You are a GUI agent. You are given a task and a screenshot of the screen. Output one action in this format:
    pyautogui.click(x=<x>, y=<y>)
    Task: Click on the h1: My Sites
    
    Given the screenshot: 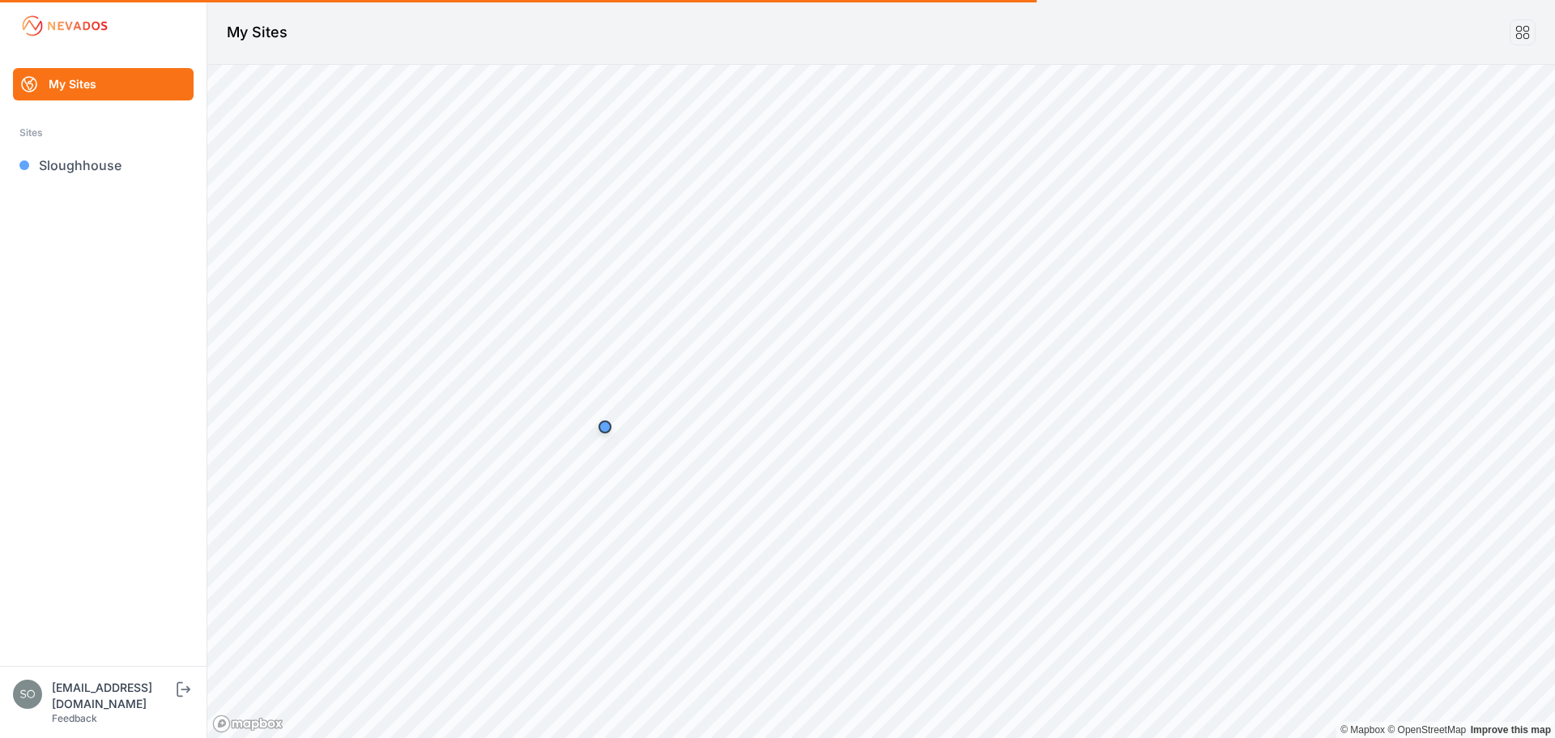 What is the action you would take?
    pyautogui.click(x=257, y=32)
    